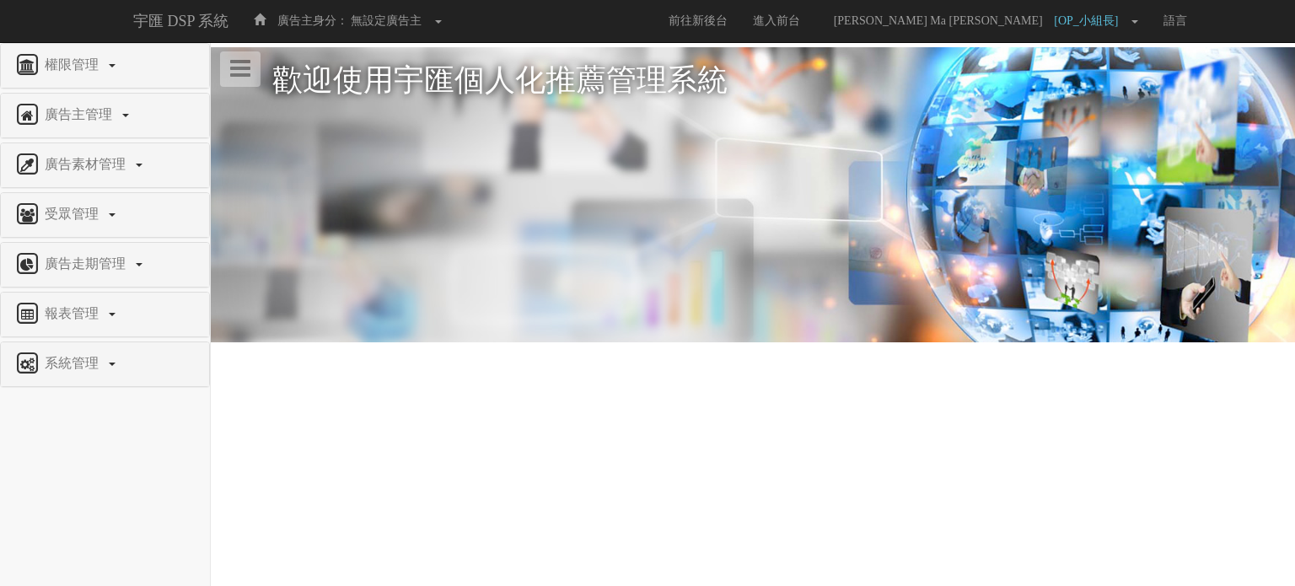  What do you see at coordinates (105, 265) in the screenshot?
I see `a: 廣告走期管理` at bounding box center [105, 265].